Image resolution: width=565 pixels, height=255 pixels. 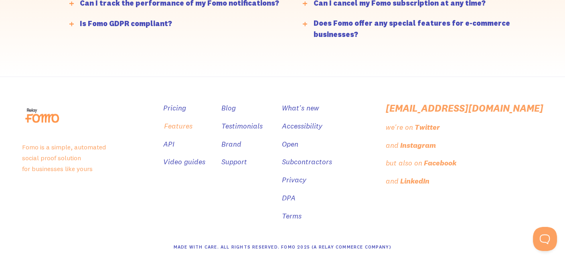 I want to click on div: Does Fomo offer any special features for e-commerce businesses?, so click(x=416, y=29).